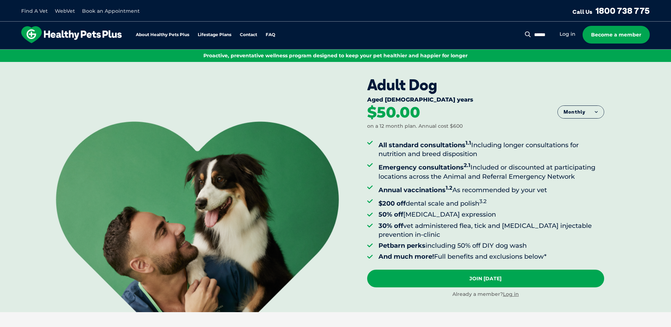 The height and width of the screenshot is (327, 671). I want to click on strong: Petbarn perks, so click(402, 246).